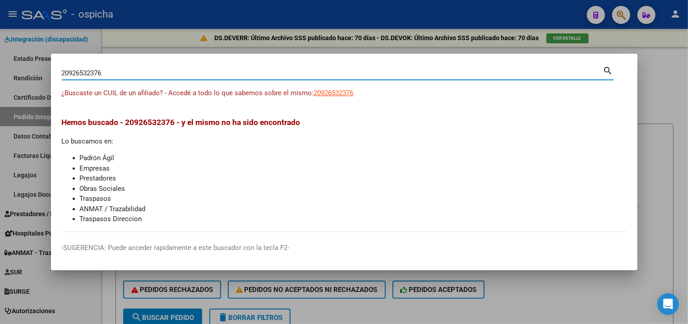 This screenshot has width=688, height=324. Describe the element at coordinates (353, 158) in the screenshot. I see `li: Padrón Ágil` at that location.